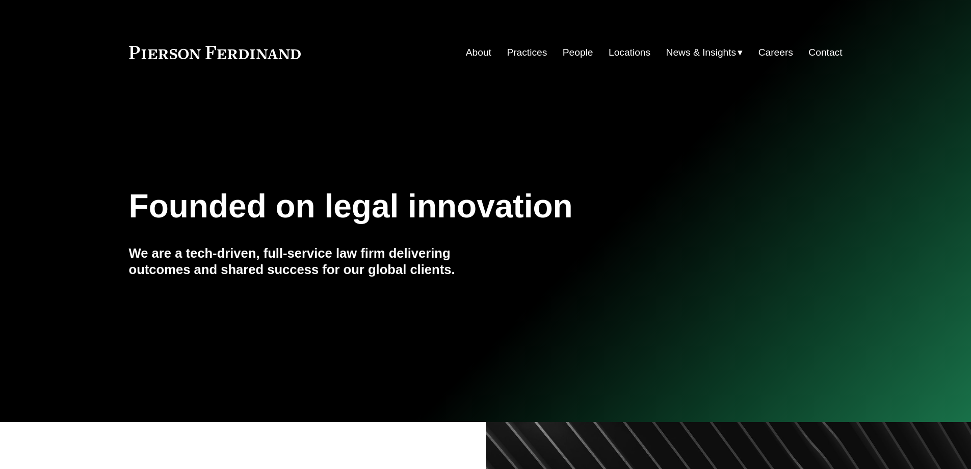 This screenshot has height=469, width=971. Describe the element at coordinates (479, 53) in the screenshot. I see `a: About` at that location.